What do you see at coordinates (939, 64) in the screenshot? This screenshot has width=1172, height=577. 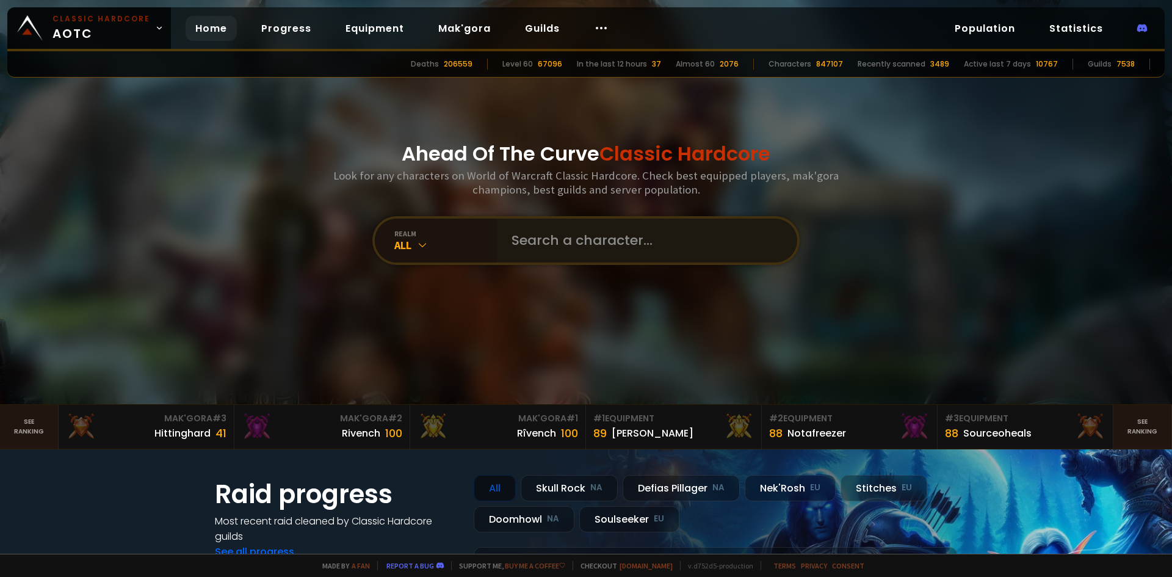 I see `div: 3489` at bounding box center [939, 64].